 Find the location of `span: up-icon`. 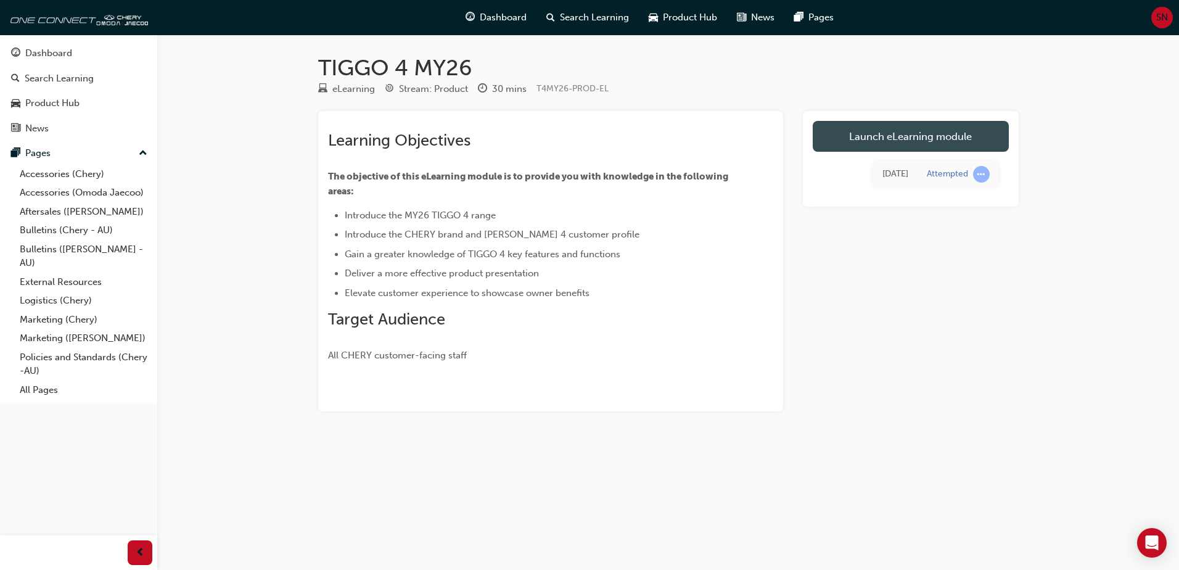

span: up-icon is located at coordinates (143, 153).